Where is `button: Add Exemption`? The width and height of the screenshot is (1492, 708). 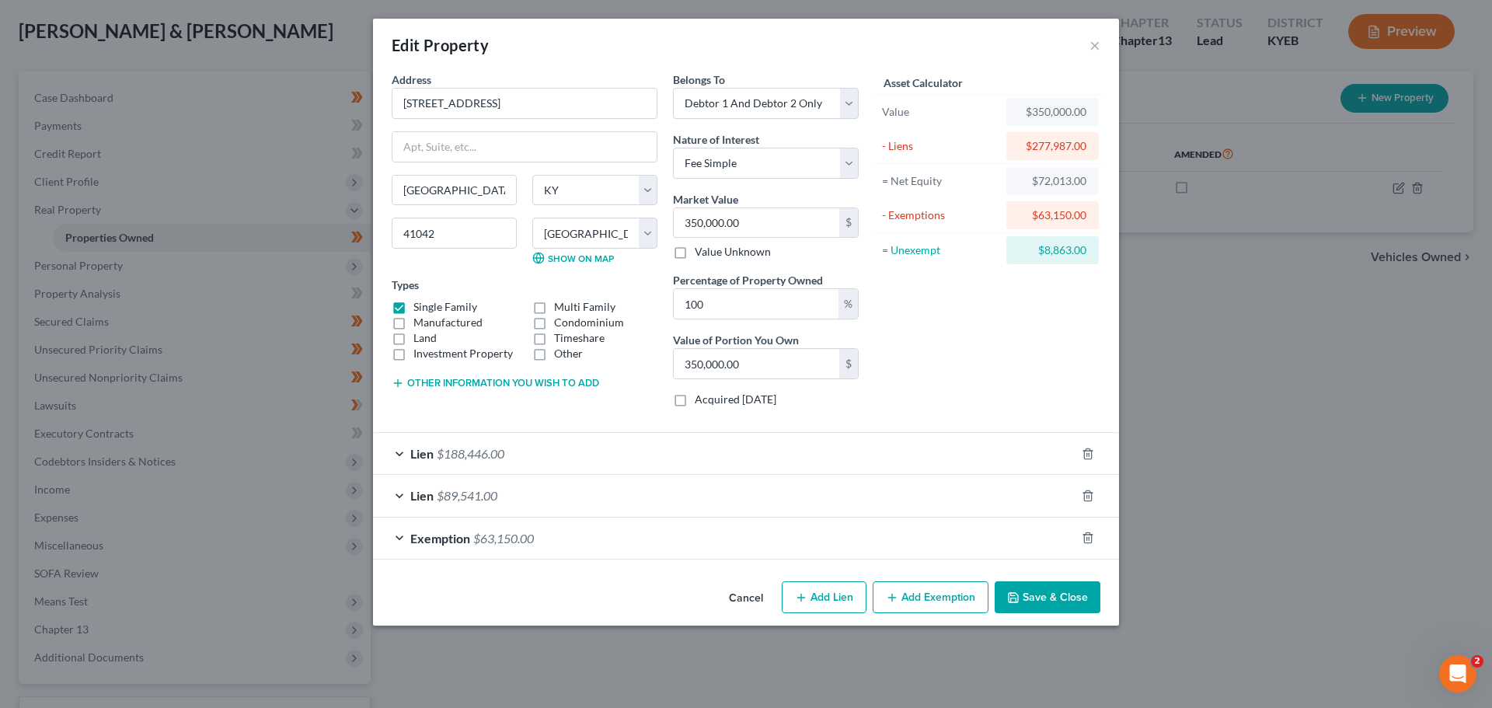
button: Add Exemption is located at coordinates (930, 598).